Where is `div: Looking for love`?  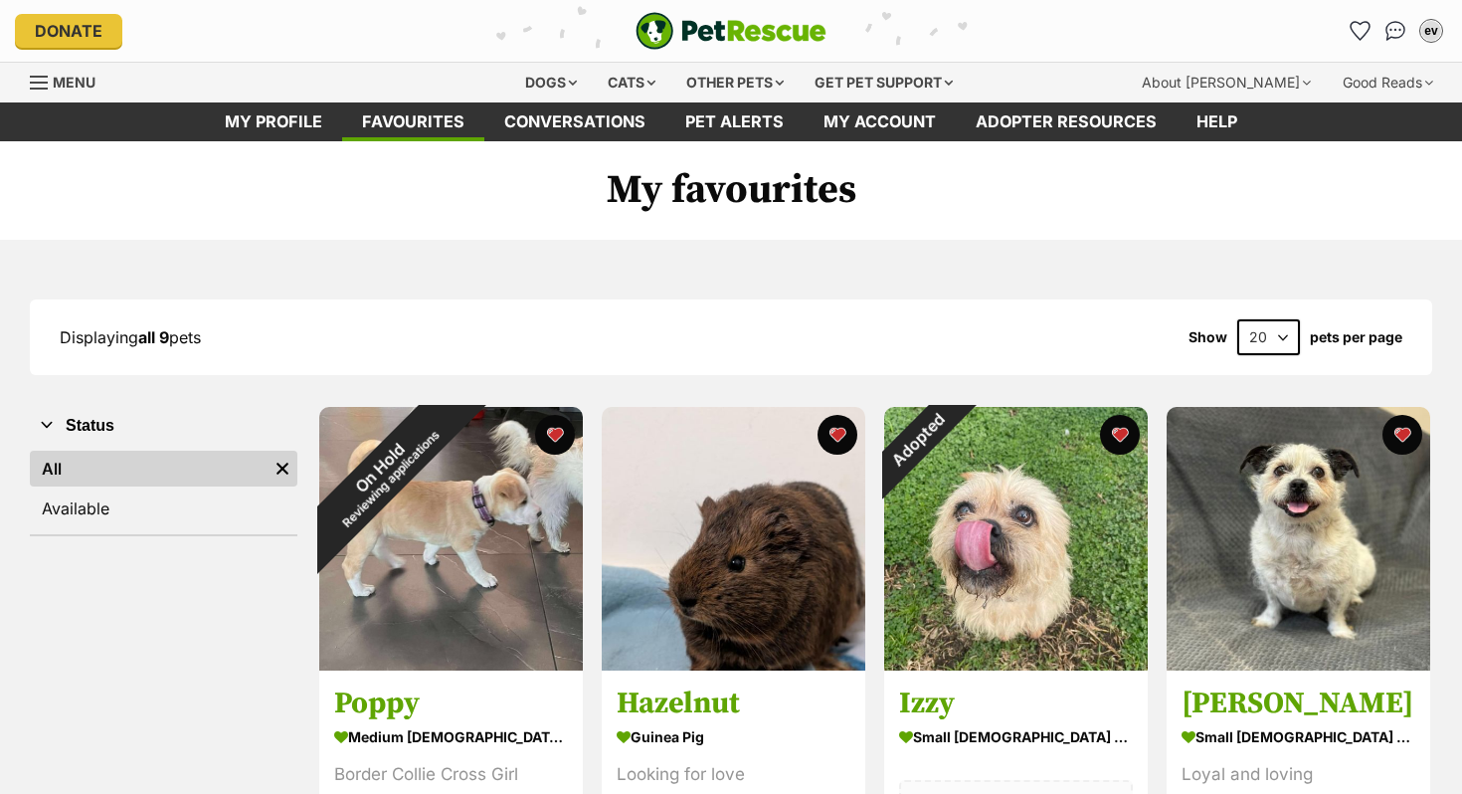 div: Looking for love is located at coordinates (733, 775).